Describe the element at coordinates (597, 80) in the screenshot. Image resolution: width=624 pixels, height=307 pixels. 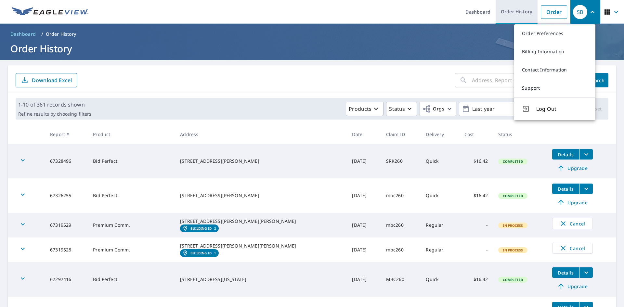
I see `button: Search` at that location.